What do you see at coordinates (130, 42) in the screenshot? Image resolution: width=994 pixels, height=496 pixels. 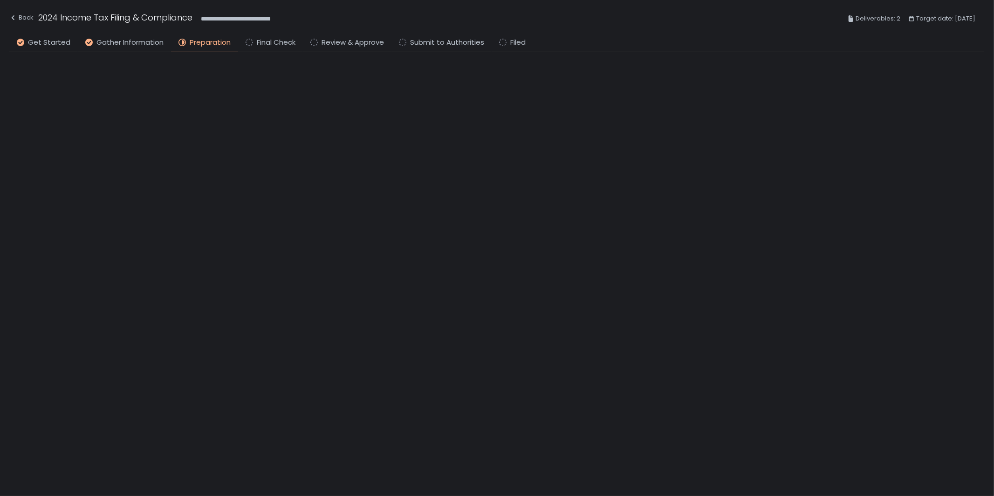 I see `span: Gather Information` at bounding box center [130, 42].